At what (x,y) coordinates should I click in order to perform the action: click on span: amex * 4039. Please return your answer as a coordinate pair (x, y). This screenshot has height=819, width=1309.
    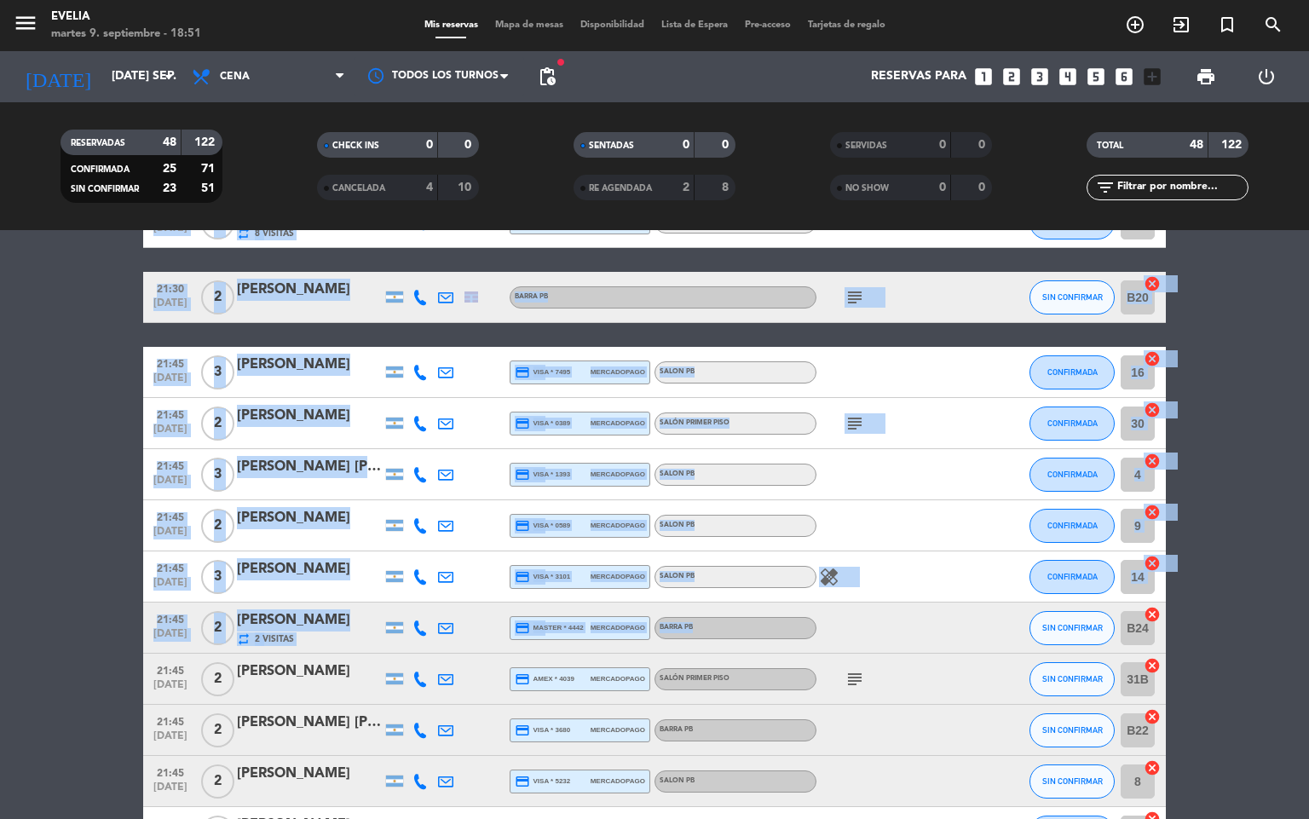
    Looking at the image, I should click on (544, 679).